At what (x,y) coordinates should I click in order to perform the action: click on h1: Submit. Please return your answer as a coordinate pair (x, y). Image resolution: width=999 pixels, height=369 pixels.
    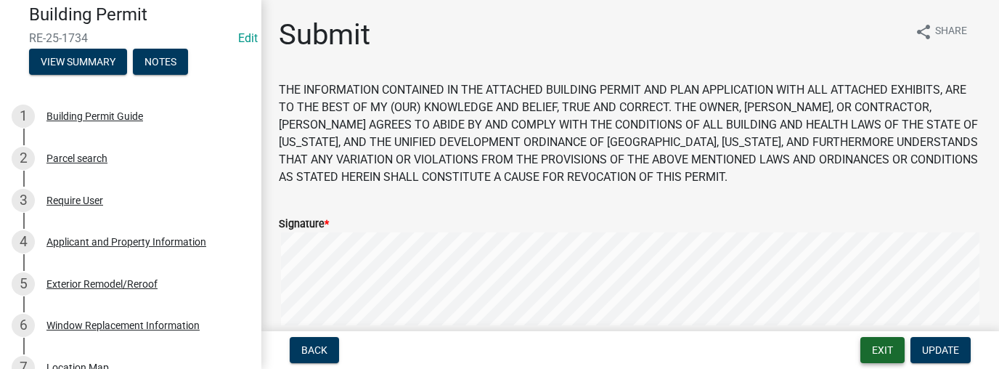
    Looking at the image, I should click on (325, 35).